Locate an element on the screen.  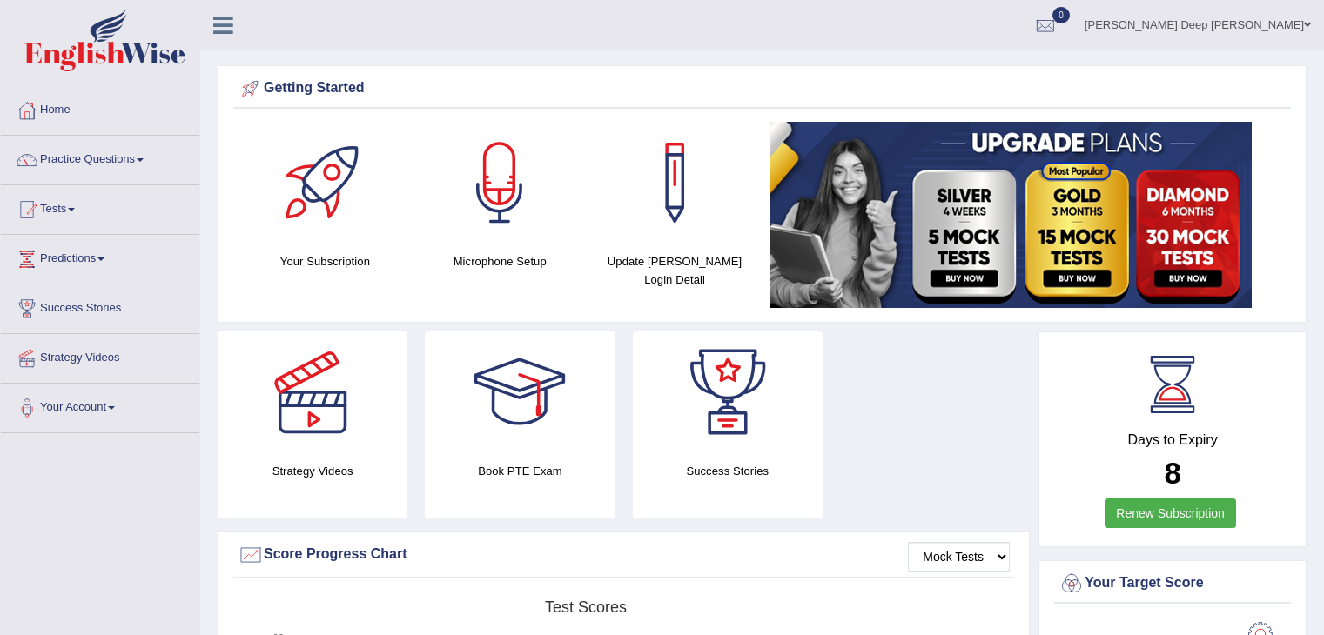
a: Your Account is located at coordinates (100, 406).